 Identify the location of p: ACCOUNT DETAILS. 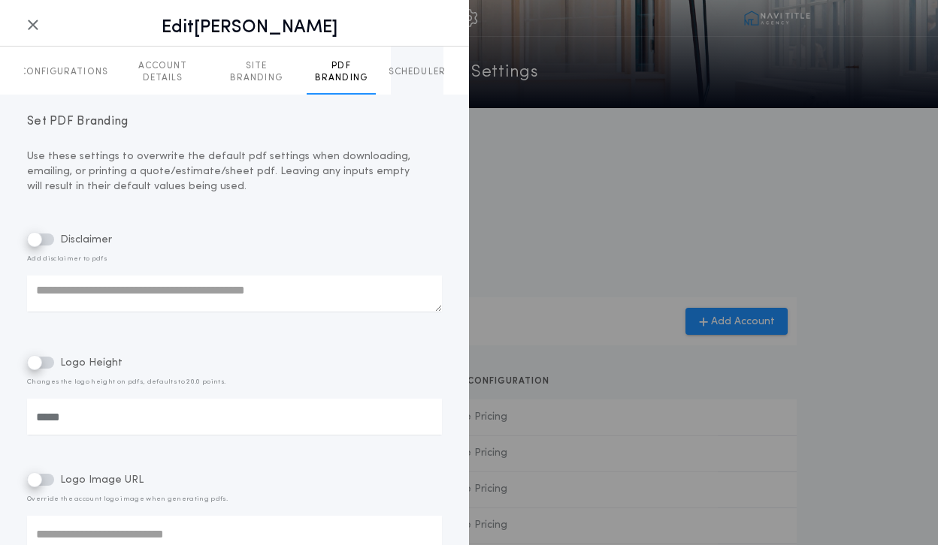
(162, 72).